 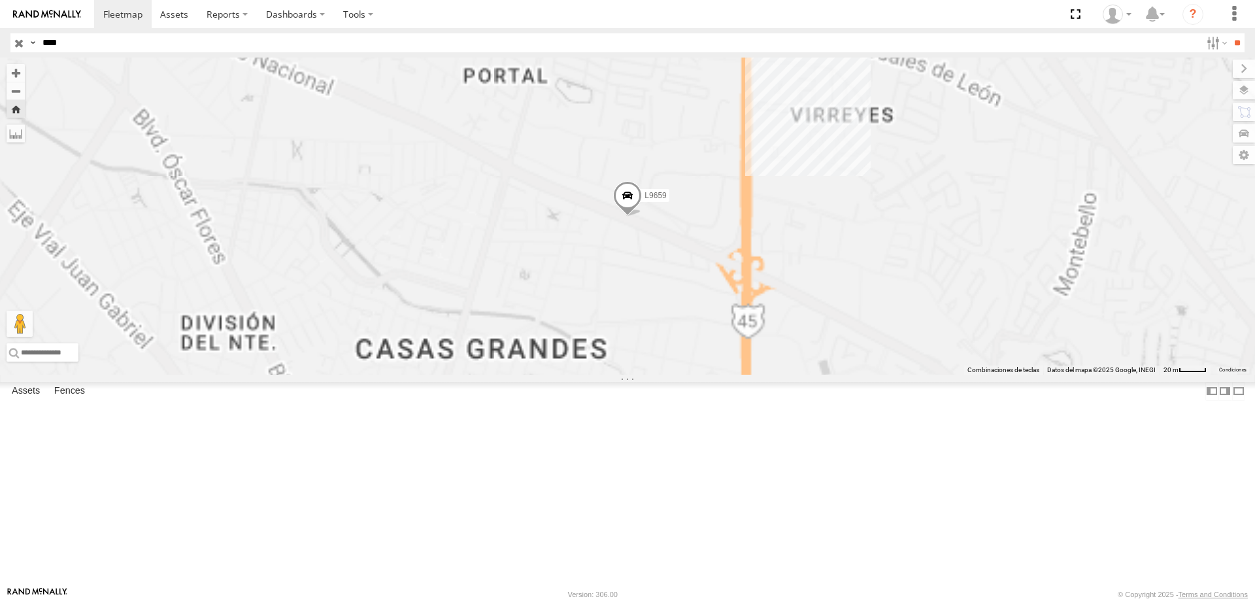 I want to click on img: rand-logo.svg, so click(x=47, y=14).